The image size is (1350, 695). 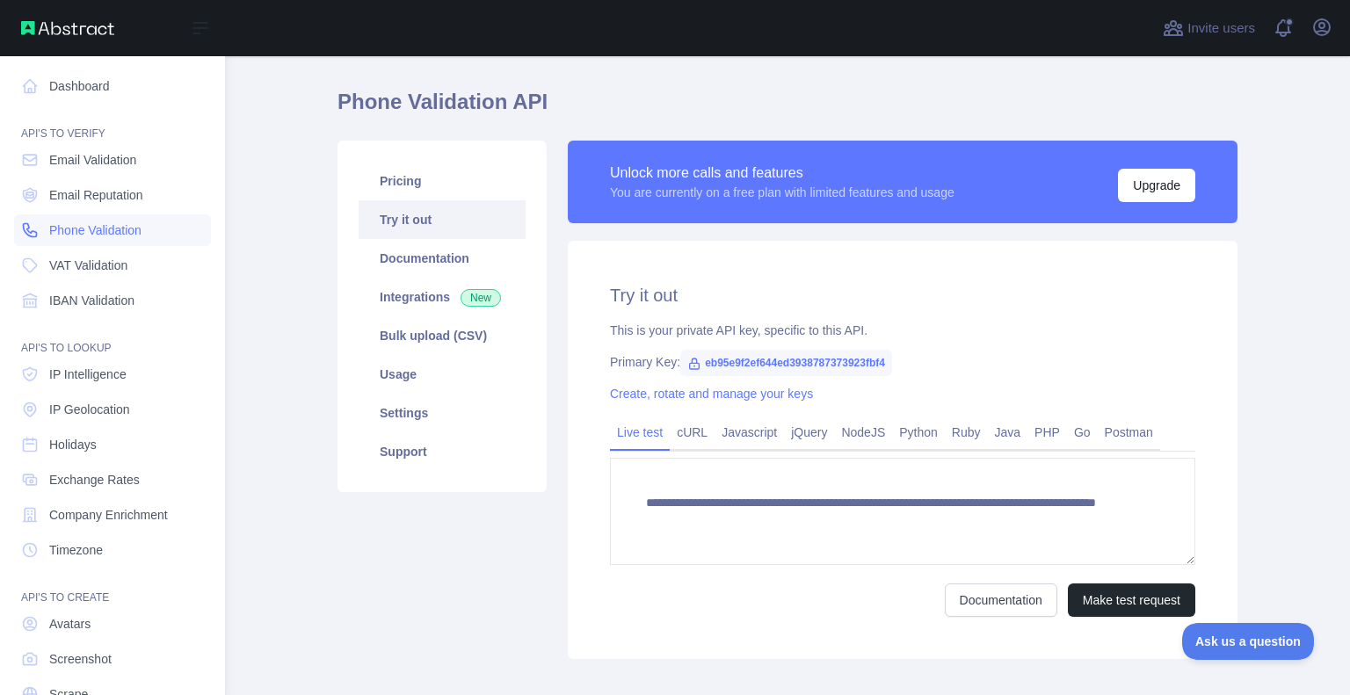 What do you see at coordinates (782, 192) in the screenshot?
I see `div: You are currently on a free plan with limited features and usage` at bounding box center [782, 192].